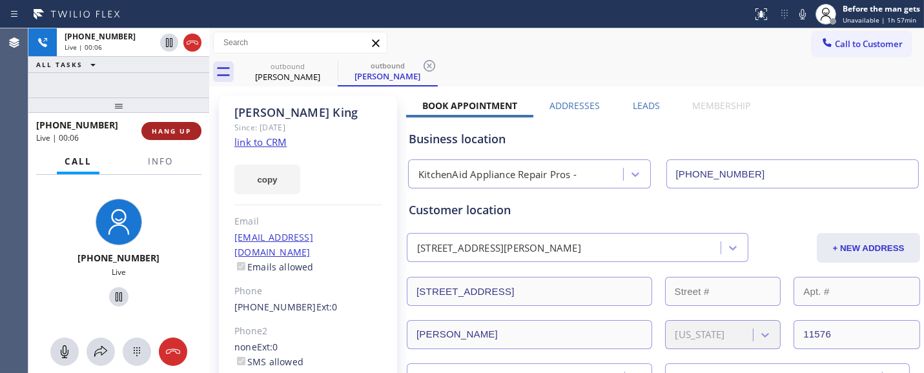 Image resolution: width=924 pixels, height=373 pixels. Describe the element at coordinates (646, 105) in the screenshot. I see `font: Leads` at that location.